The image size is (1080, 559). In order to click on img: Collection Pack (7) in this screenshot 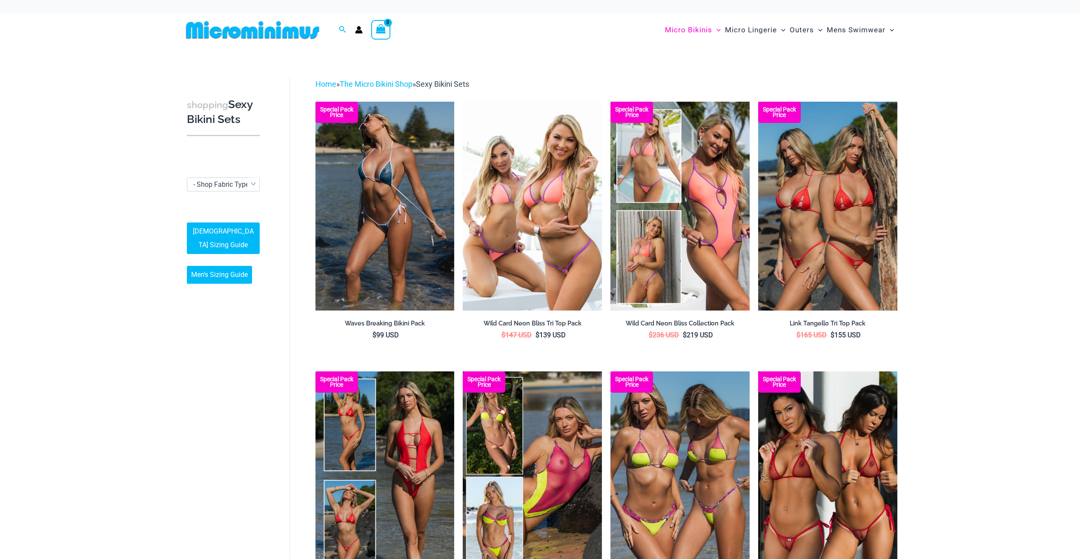, I will do `click(680, 206)`.